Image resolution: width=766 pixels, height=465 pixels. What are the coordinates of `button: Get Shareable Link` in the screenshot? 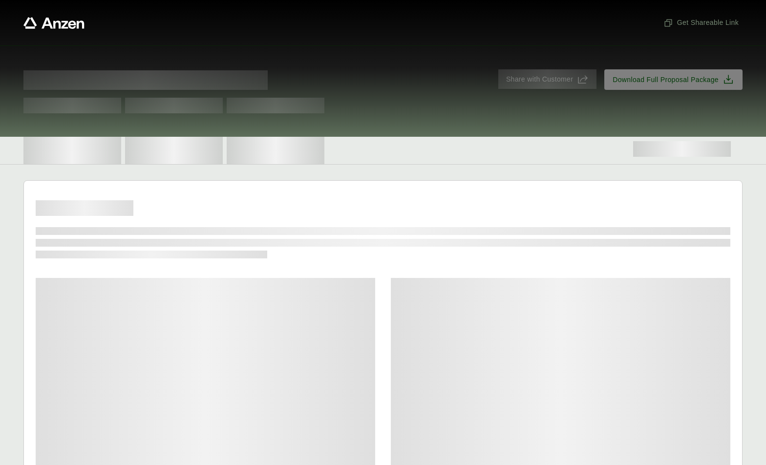 It's located at (701, 22).